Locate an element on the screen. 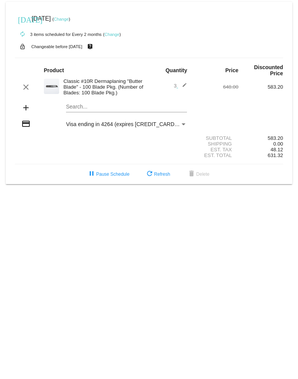 This screenshot has height=379, width=298. strong: Product is located at coordinates (54, 70).